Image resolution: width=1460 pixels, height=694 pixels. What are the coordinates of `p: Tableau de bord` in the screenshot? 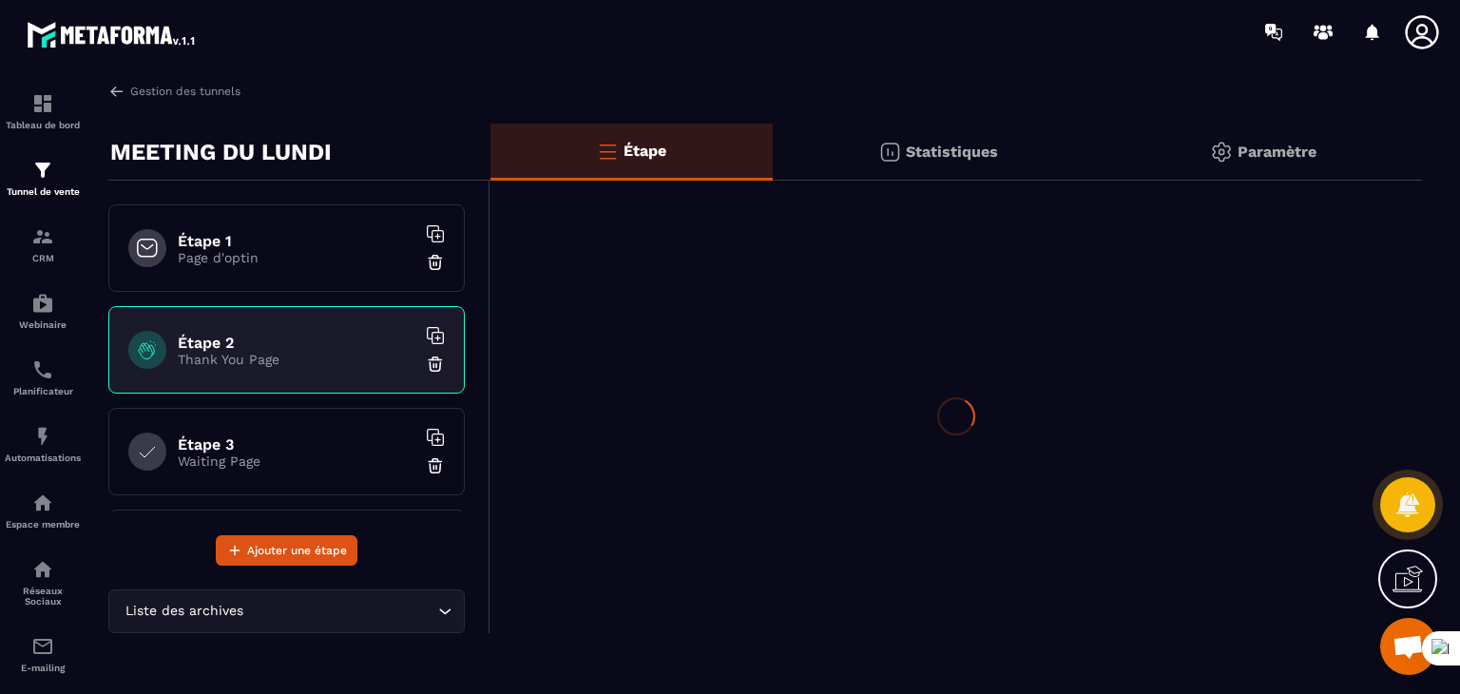 It's located at (43, 125).